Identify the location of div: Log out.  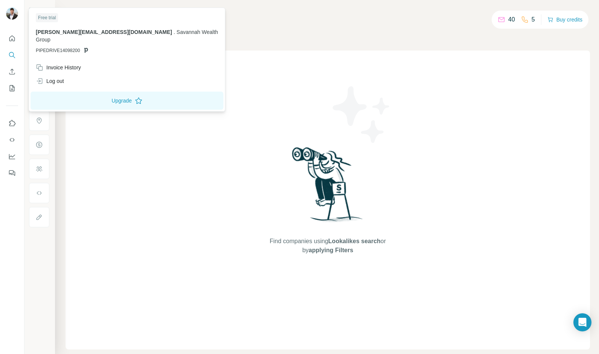
(50, 81).